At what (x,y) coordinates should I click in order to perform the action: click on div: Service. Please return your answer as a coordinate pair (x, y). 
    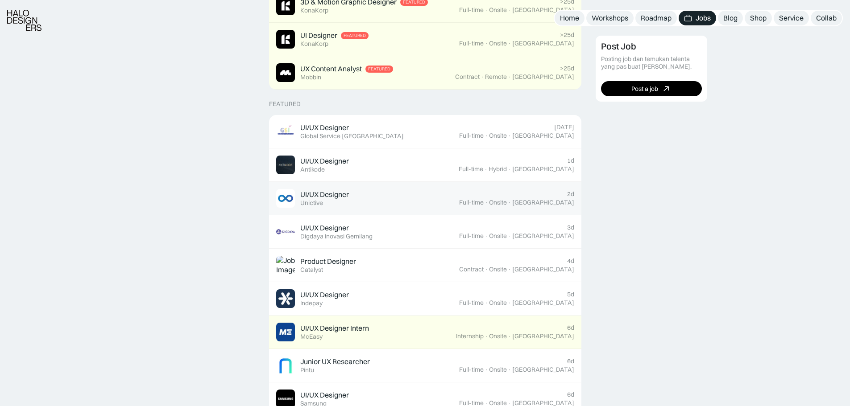
    Looking at the image, I should click on (791, 18).